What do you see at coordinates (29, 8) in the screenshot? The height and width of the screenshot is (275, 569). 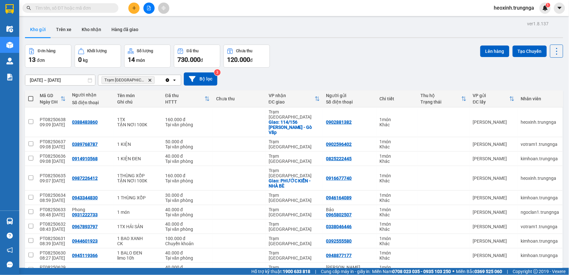 I see `span: search` at bounding box center [29, 8].